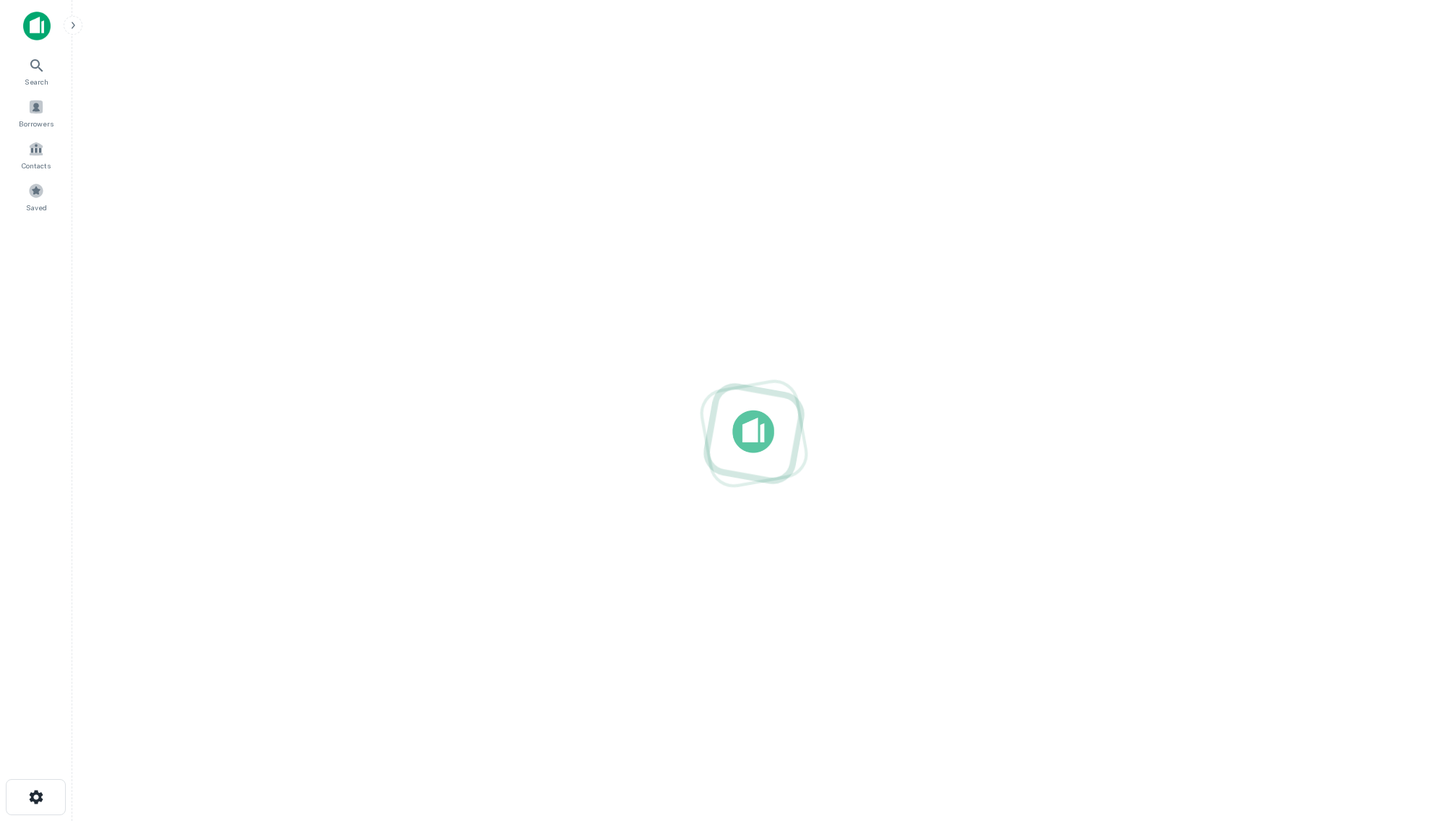 The width and height of the screenshot is (1435, 821). I want to click on a: Borrowers, so click(36, 113).